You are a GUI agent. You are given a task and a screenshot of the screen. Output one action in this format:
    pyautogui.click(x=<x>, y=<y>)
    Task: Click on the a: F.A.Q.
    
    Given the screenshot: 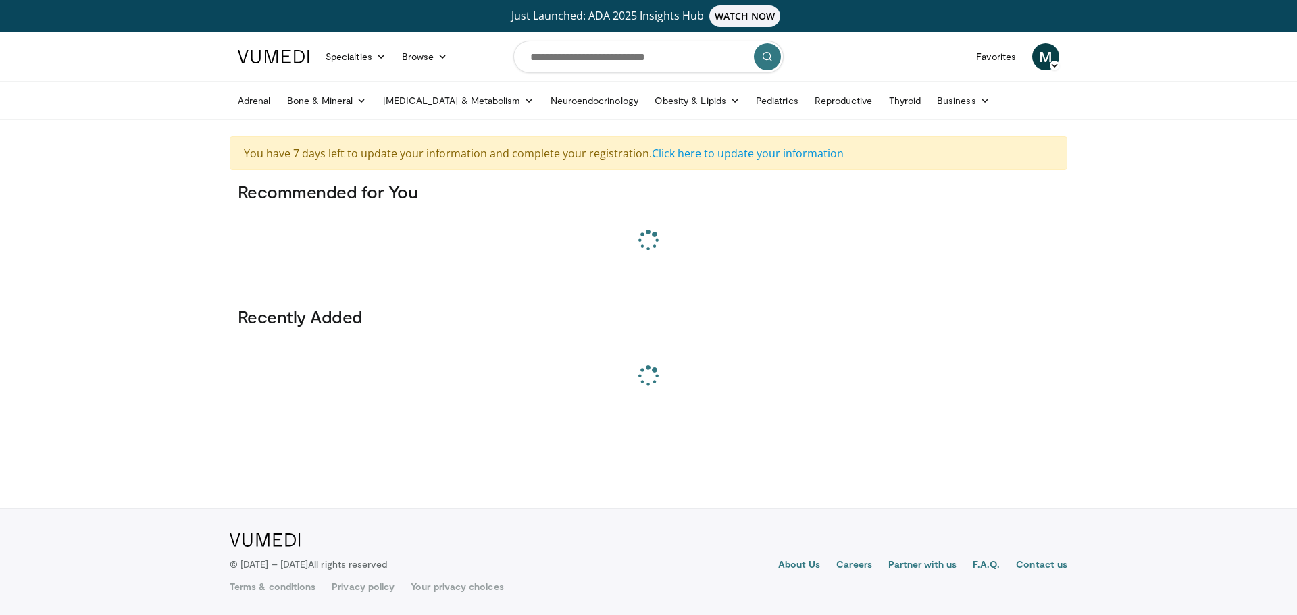 What is the action you would take?
    pyautogui.click(x=986, y=566)
    